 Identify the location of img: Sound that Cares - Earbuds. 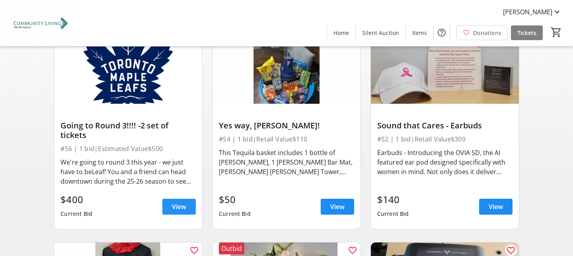
(445, 62).